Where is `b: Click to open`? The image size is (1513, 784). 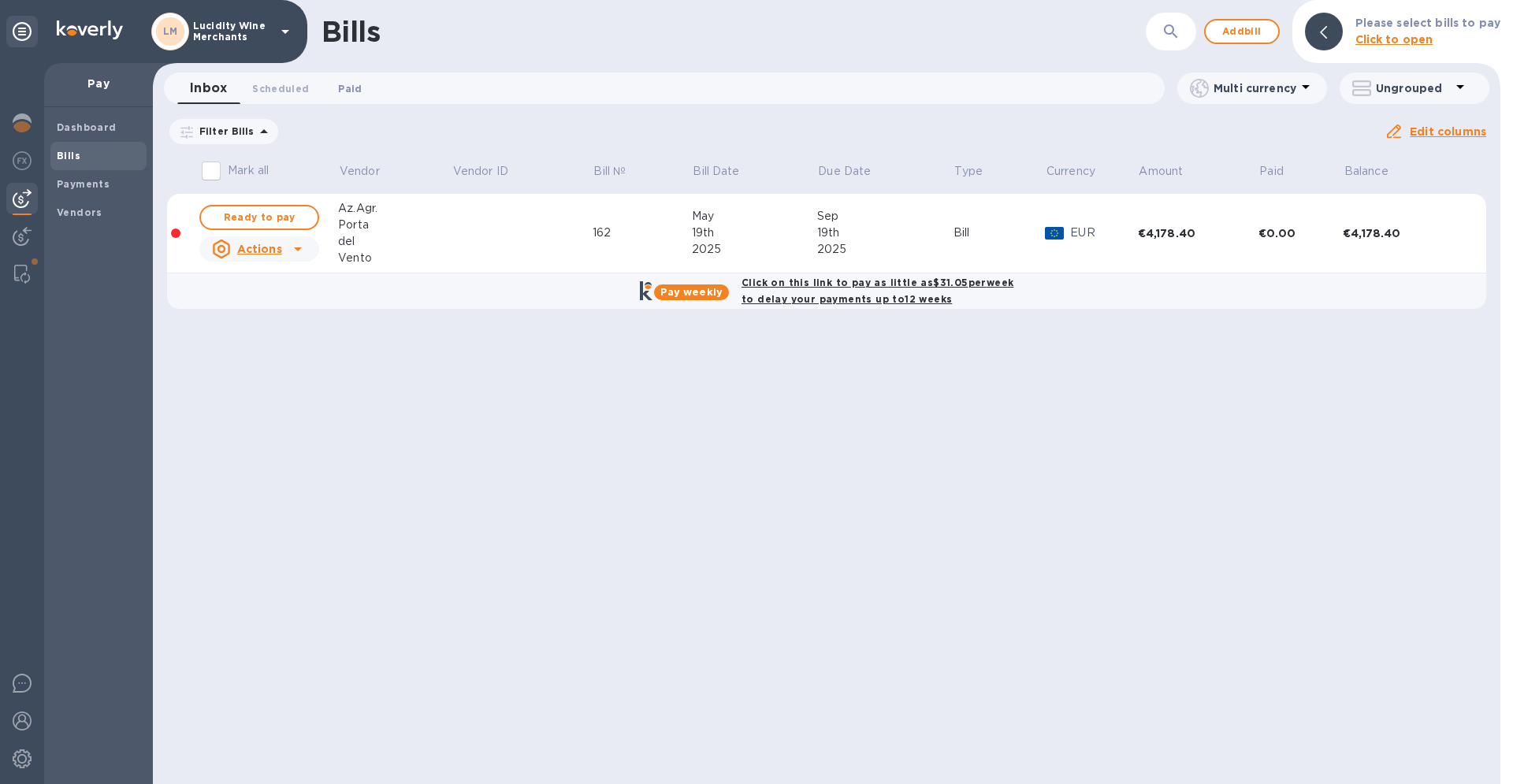
b: Click to open is located at coordinates (1394, 39).